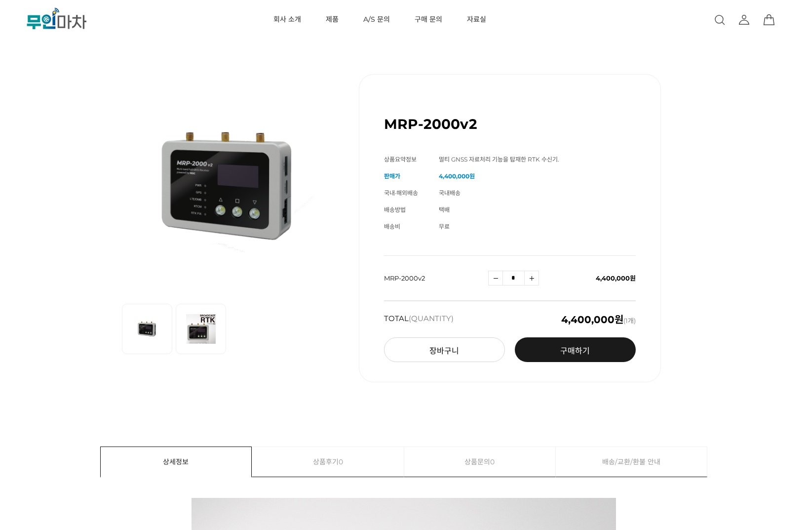  What do you see at coordinates (532, 278) in the screenshot?
I see `a: 수량증가` at bounding box center [532, 278].